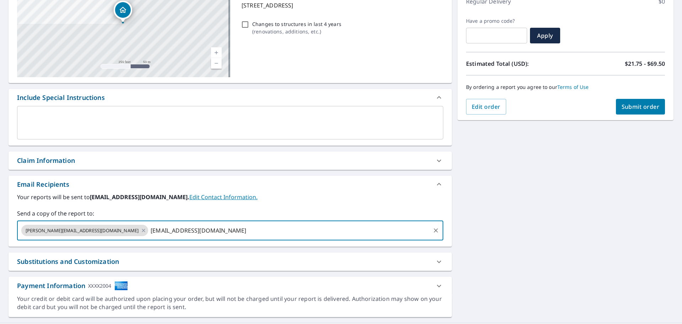  Describe the element at coordinates (486, 107) in the screenshot. I see `span: Edit order` at that location.